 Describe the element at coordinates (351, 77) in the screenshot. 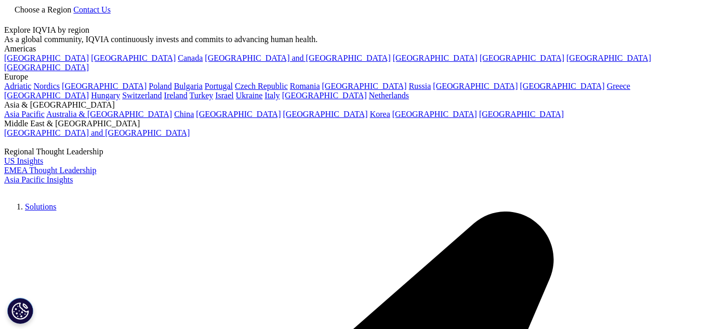

I see `div: Europe` at that location.